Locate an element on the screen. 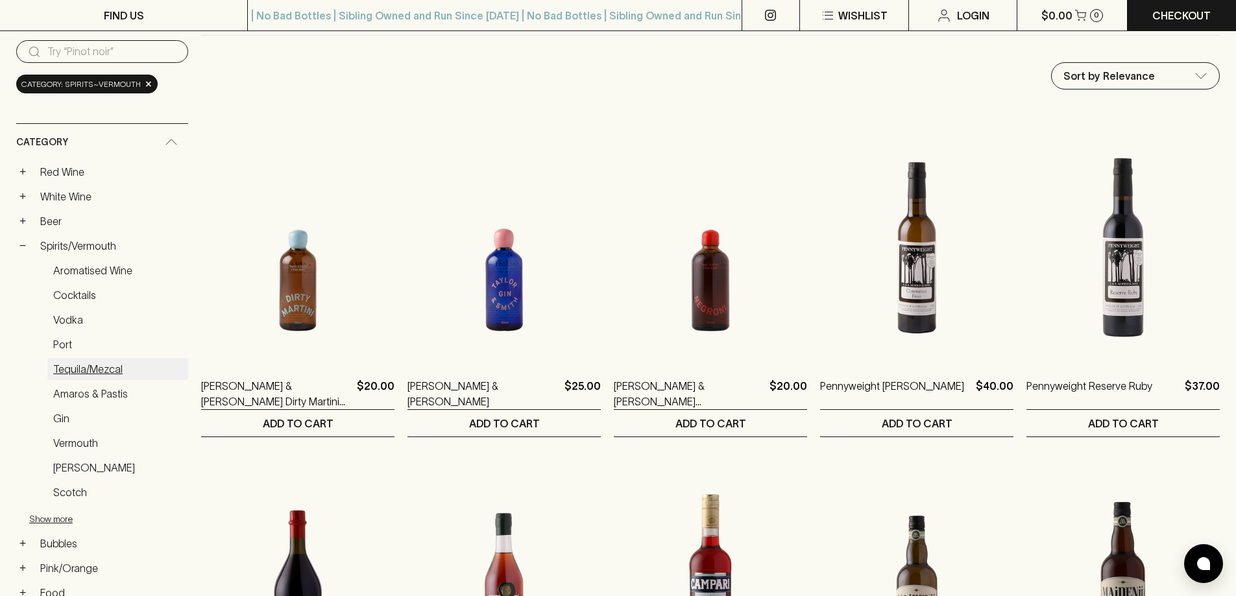 The width and height of the screenshot is (1236, 596). a: Port is located at coordinates (117, 344).